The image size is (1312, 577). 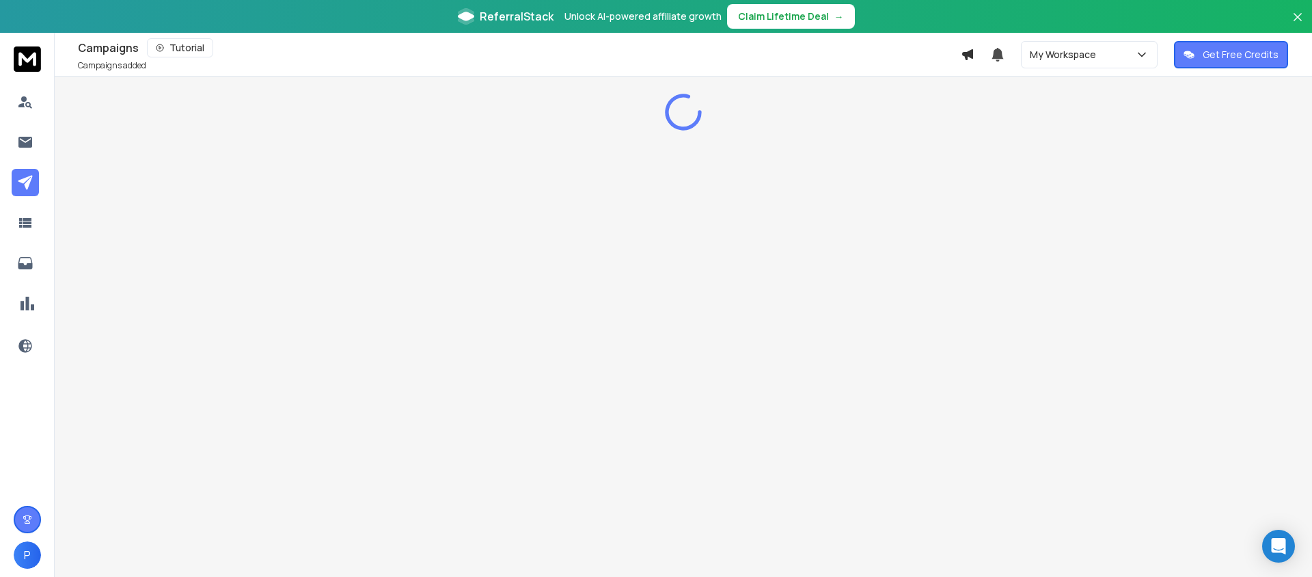 What do you see at coordinates (516, 16) in the screenshot?
I see `span: ReferralStack` at bounding box center [516, 16].